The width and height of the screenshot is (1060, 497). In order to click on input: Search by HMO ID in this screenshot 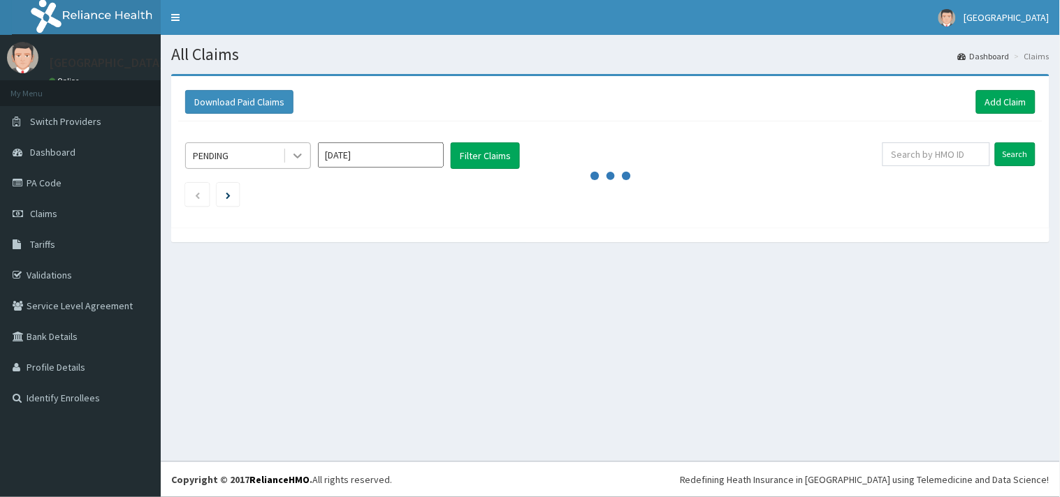, I will do `click(936, 154)`.